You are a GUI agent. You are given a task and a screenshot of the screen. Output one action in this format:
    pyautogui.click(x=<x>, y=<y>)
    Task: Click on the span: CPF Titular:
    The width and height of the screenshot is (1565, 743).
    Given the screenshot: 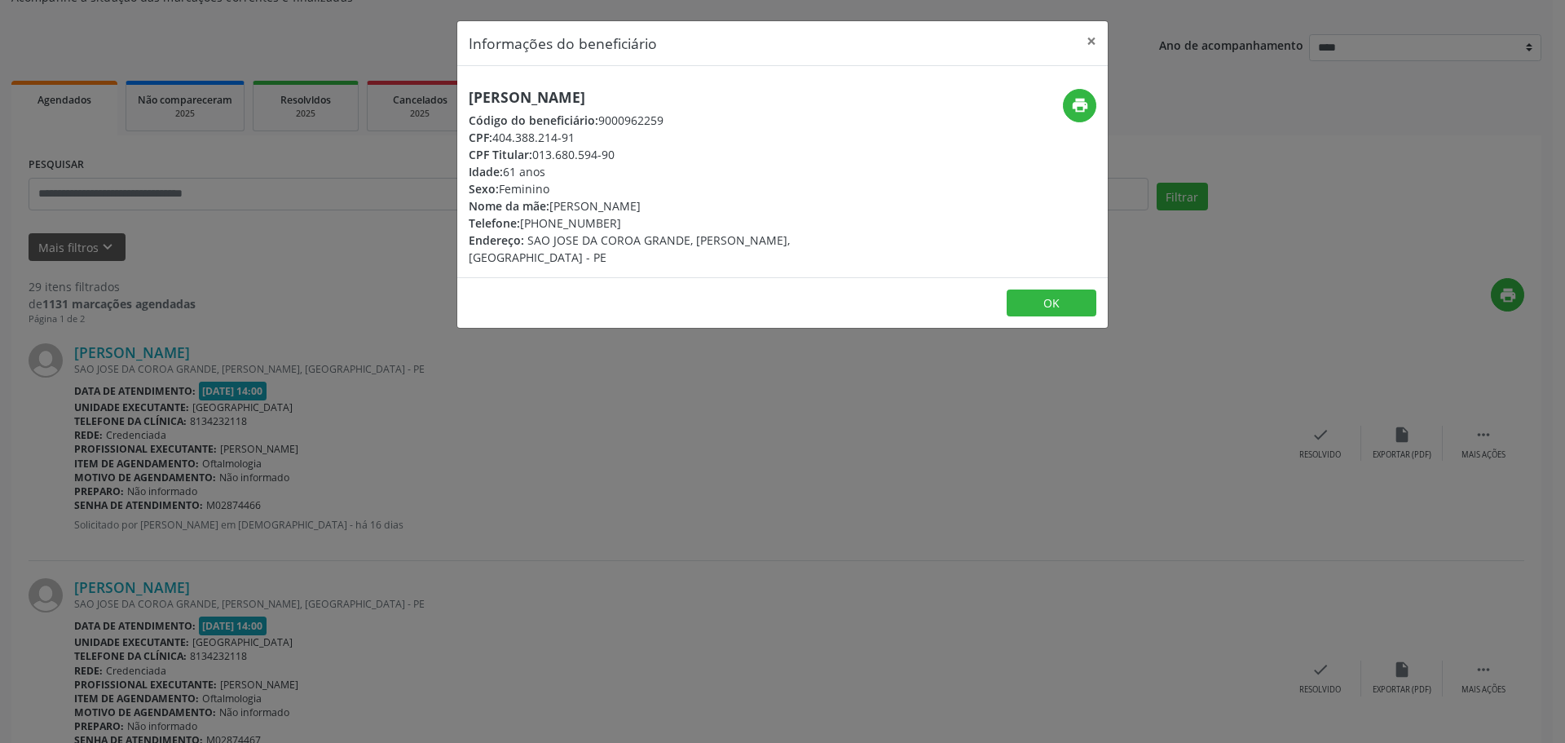 What is the action you would take?
    pyautogui.click(x=501, y=154)
    